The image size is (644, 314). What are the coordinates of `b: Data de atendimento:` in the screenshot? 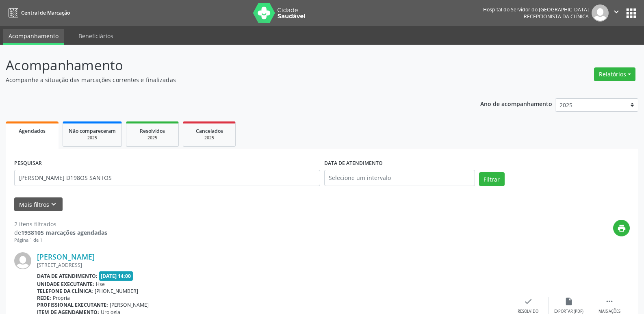 It's located at (67, 276).